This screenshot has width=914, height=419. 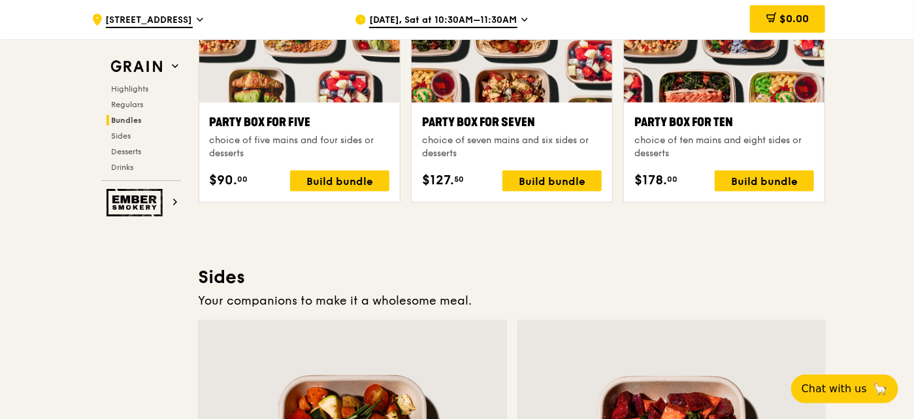 I want to click on div: choice of five mains and four sides or desserts, so click(x=299, y=147).